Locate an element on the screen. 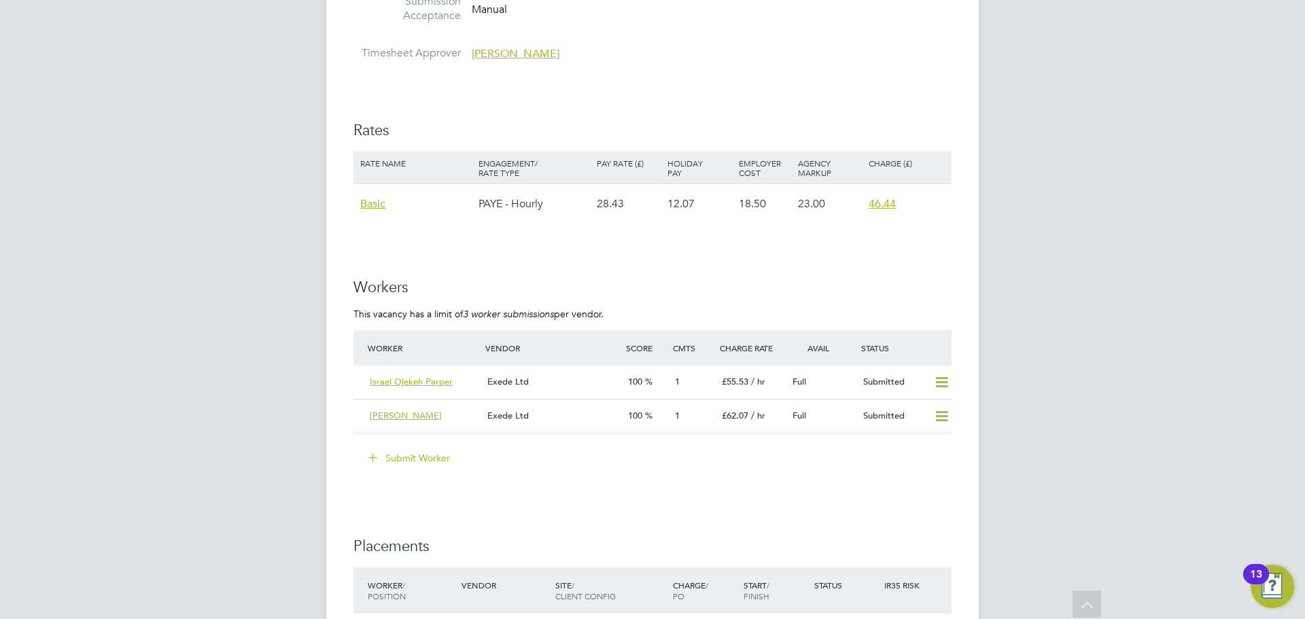 The image size is (1305, 619). div: Start is located at coordinates (775, 590).